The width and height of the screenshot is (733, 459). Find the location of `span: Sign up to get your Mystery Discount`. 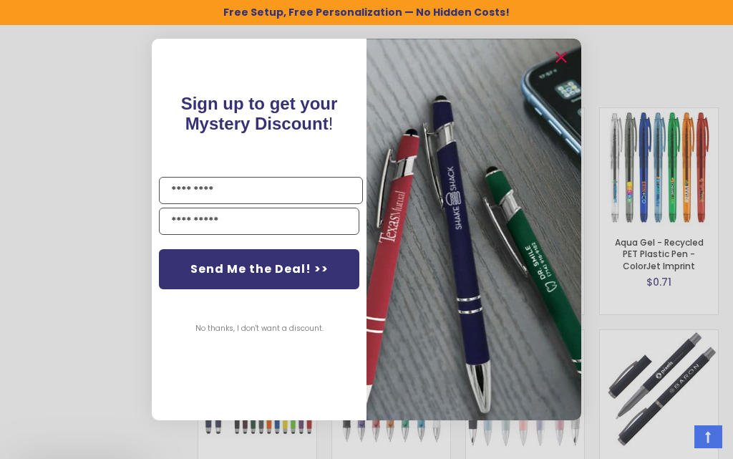

span: Sign up to get your Mystery Discount is located at coordinates (259, 113).